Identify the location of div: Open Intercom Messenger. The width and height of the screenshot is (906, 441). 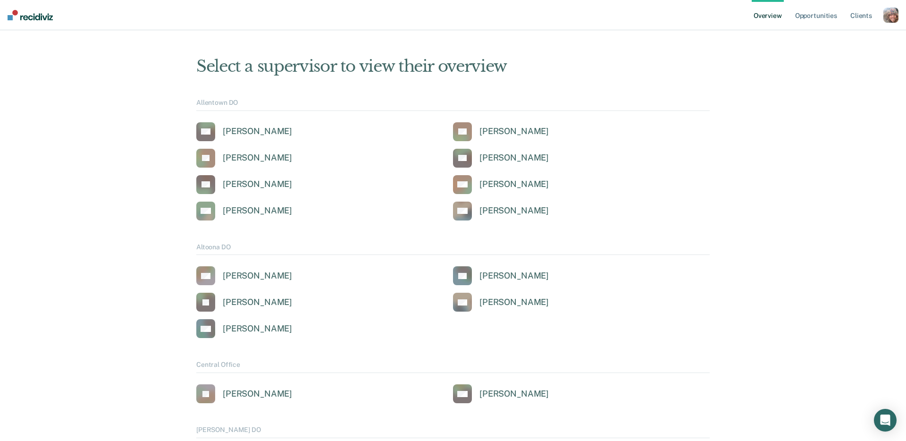
(885, 420).